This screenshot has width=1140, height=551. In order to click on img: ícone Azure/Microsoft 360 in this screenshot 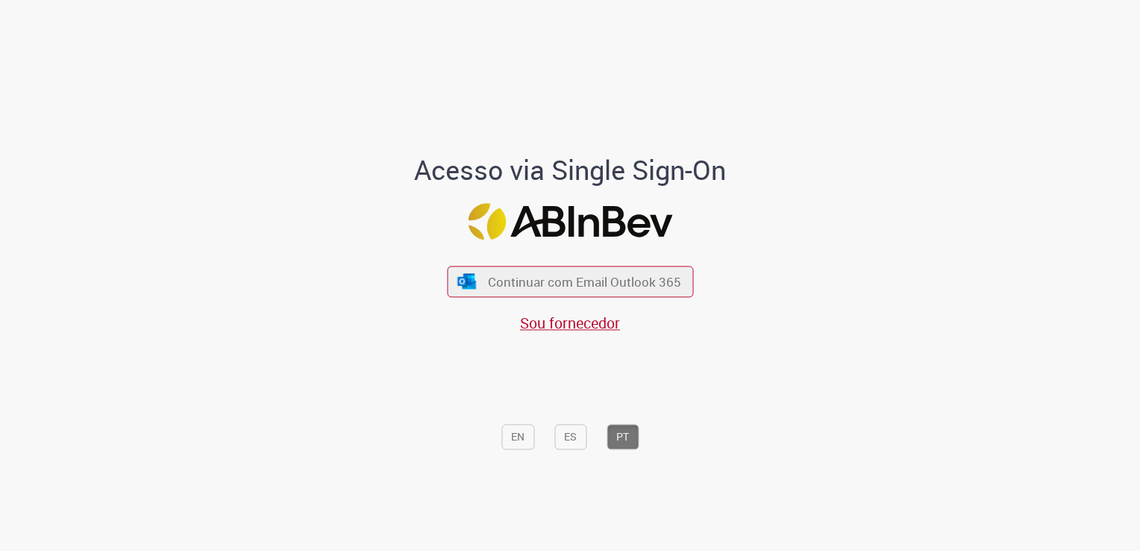, I will do `click(467, 281)`.